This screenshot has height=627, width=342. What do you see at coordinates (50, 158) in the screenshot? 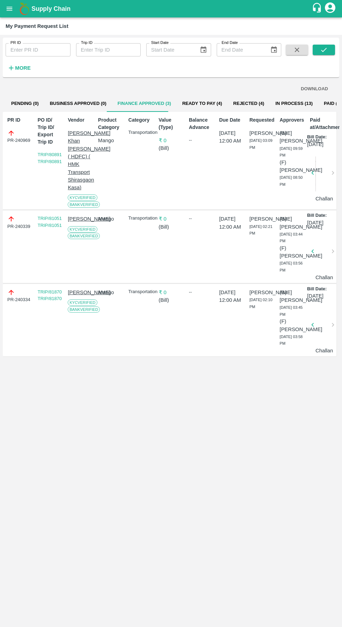
I see `a: TRIP/80891 TRIP/80891` at bounding box center [50, 158].